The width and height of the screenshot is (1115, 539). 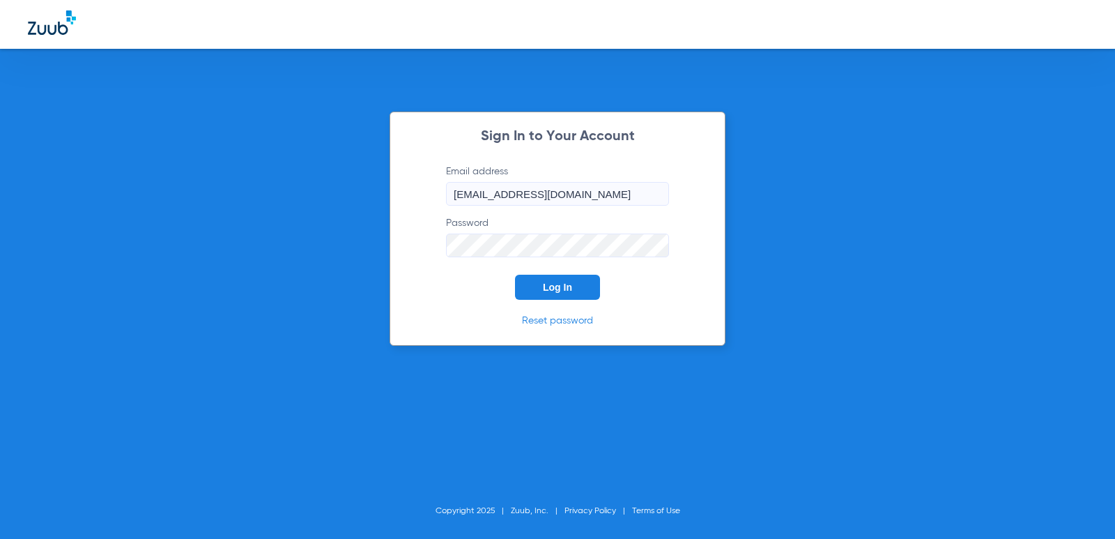 What do you see at coordinates (590, 511) in the screenshot?
I see `a: Privacy Policy` at bounding box center [590, 511].